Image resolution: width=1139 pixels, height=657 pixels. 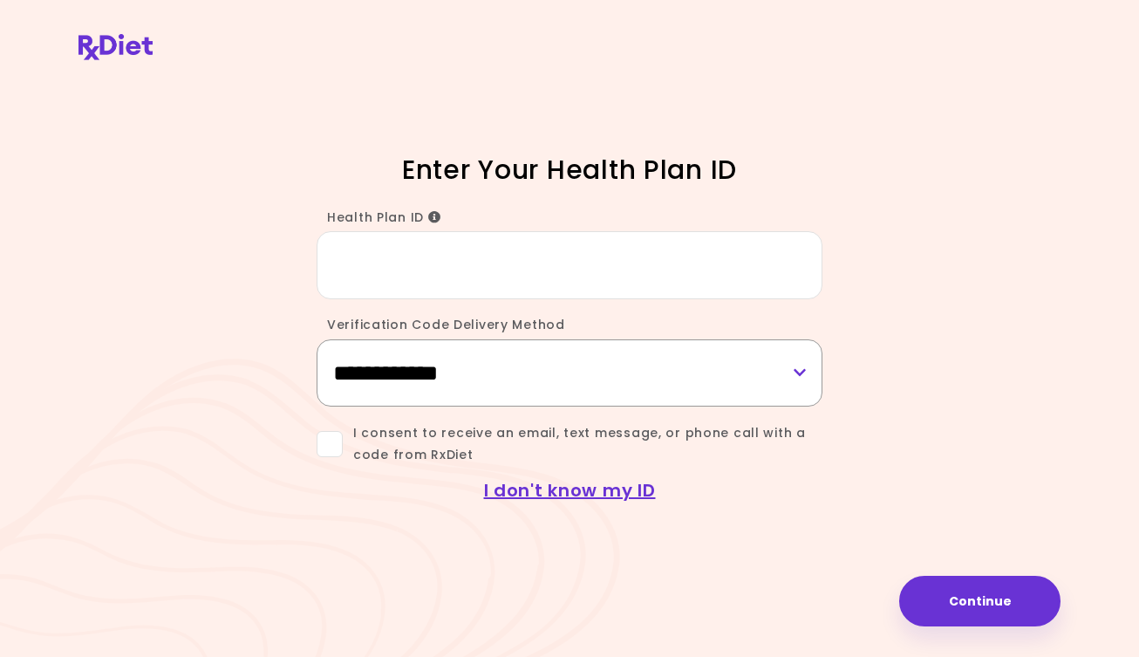 I want to click on a: I don't know my ID, so click(x=569, y=490).